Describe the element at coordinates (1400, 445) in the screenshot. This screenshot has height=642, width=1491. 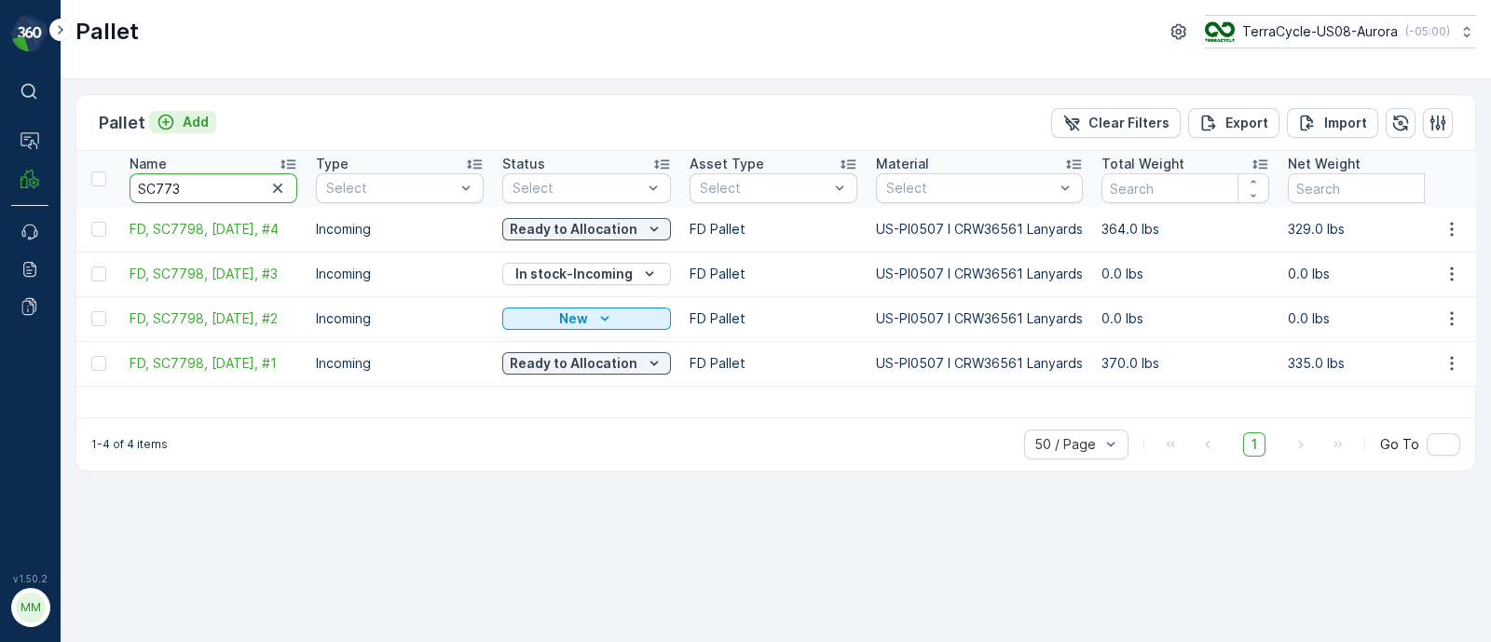
I see `span: Go To` at that location.